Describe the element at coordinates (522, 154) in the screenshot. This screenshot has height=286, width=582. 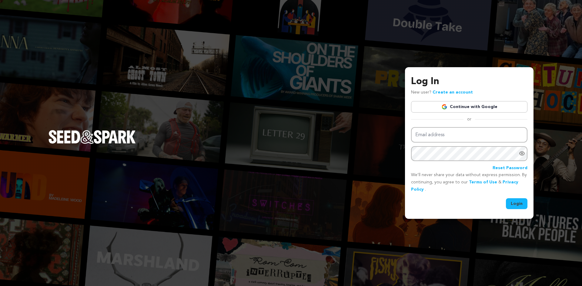
I see `a: Show password as plain text. Warning: this will display your password on the screen.` at that location.